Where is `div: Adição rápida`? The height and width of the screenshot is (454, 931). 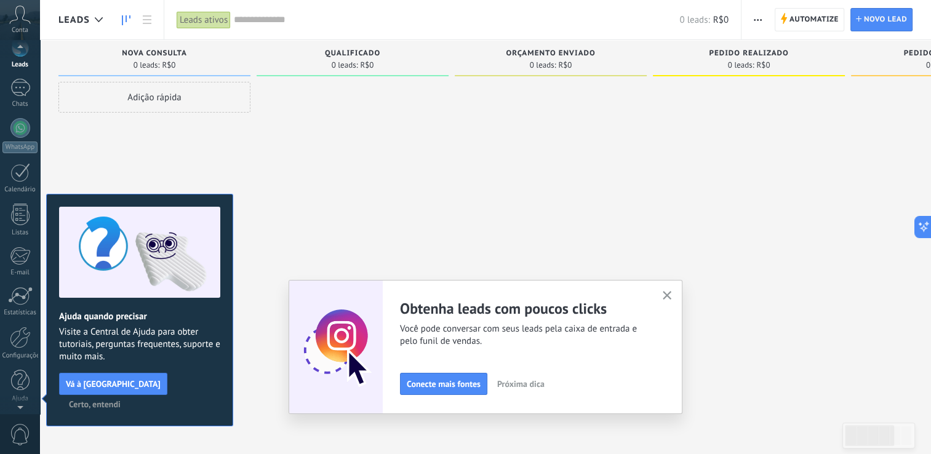
div: Adição rápida is located at coordinates (154, 97).